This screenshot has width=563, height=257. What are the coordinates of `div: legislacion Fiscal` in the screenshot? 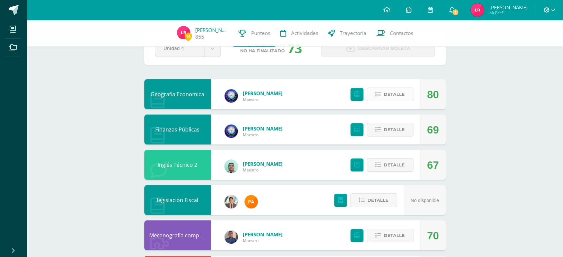 It's located at (177, 200).